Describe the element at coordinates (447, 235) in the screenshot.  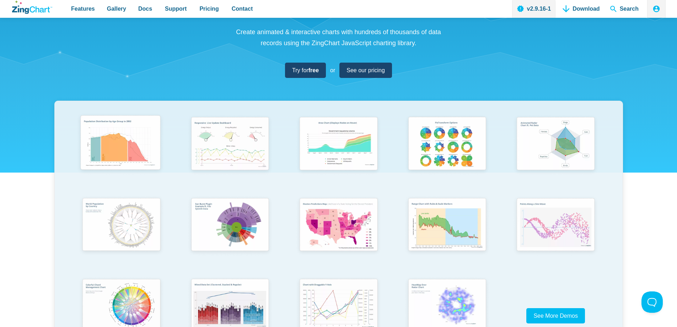
I see `a: Range Chart with Rultes & Scale Markers` at that location.